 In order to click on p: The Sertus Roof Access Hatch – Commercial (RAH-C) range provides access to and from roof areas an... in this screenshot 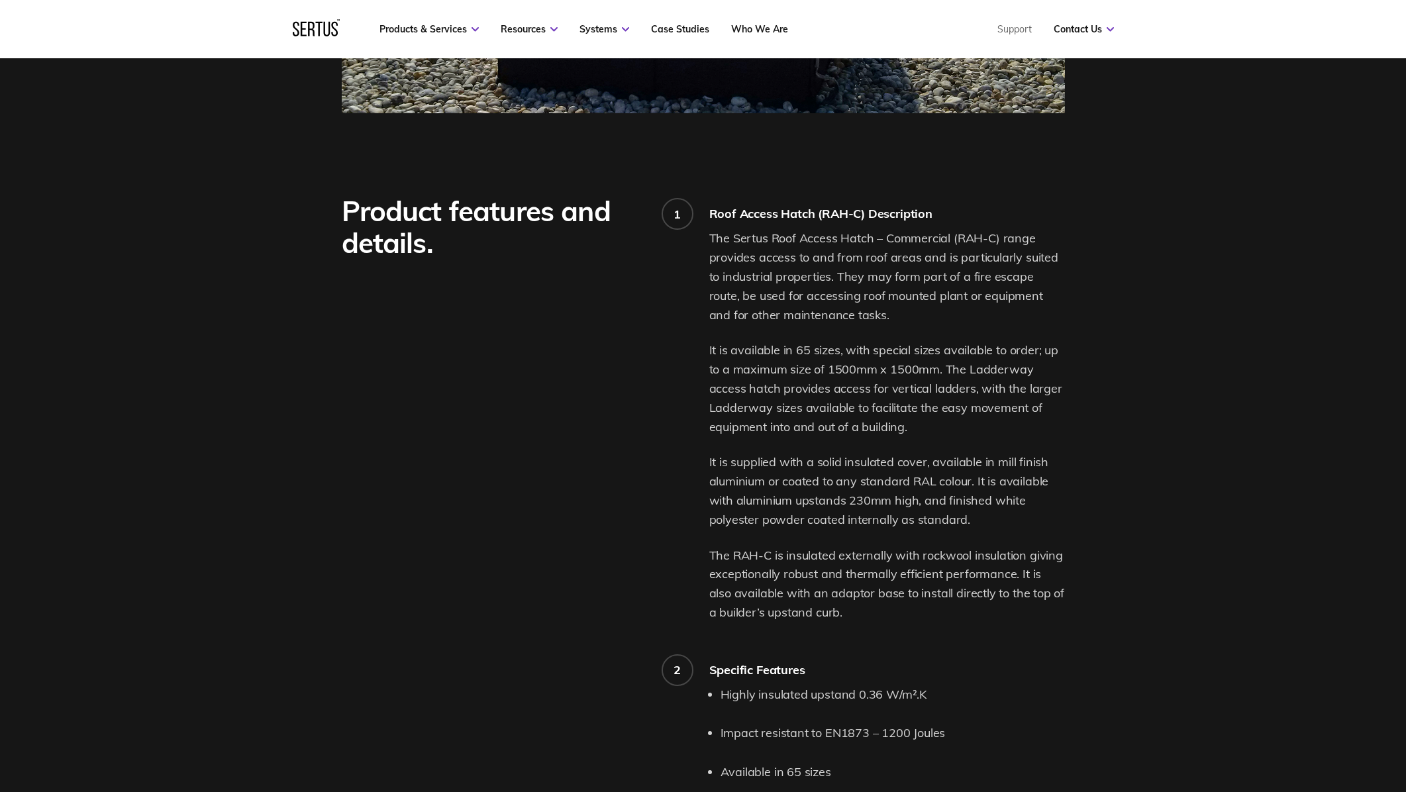, I will do `click(887, 277)`.